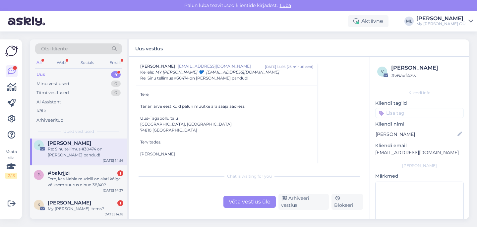 The height and width of the screenshot is (227, 477). What do you see at coordinates (87, 63) in the screenshot?
I see `div: Socials` at bounding box center [87, 63].